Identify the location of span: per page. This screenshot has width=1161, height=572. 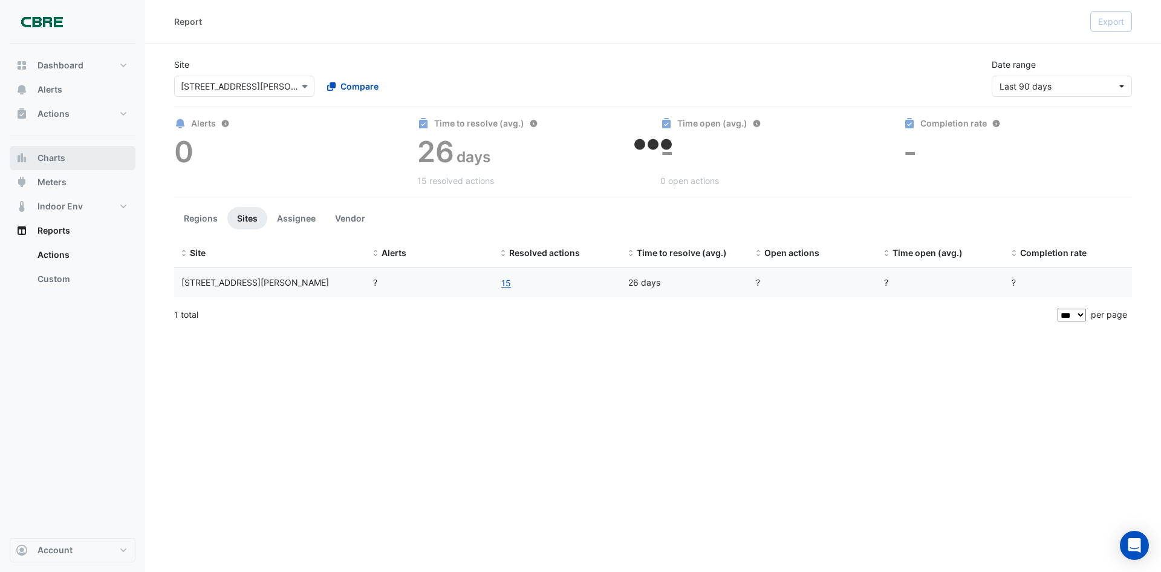
(1109, 314).